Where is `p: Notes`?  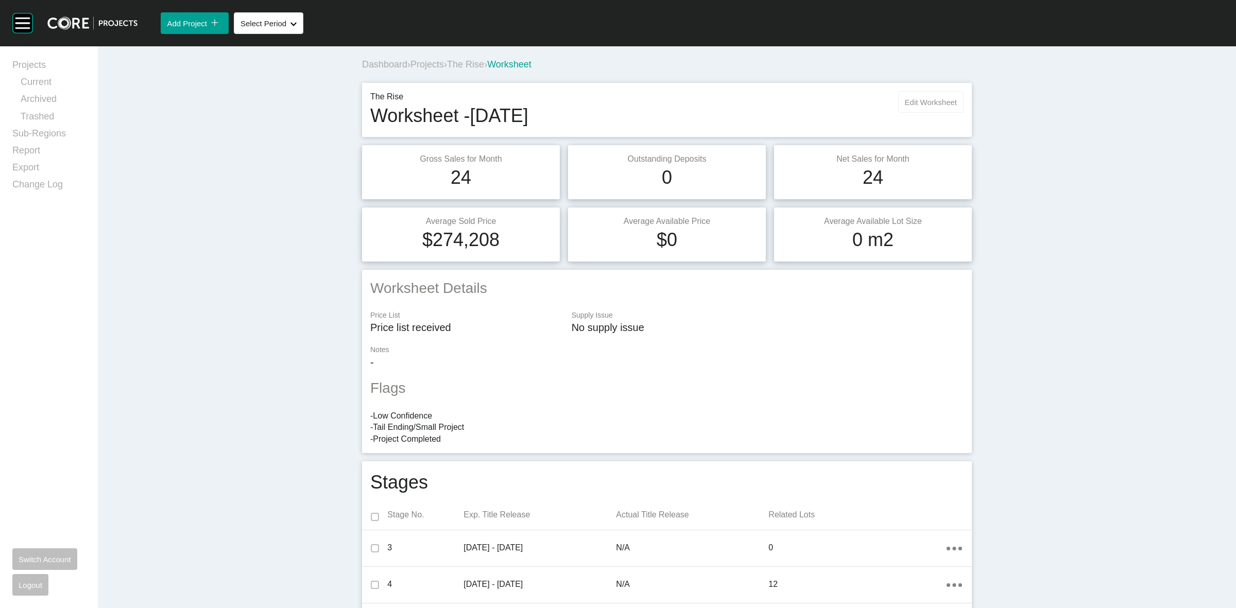 p: Notes is located at coordinates (667, 350).